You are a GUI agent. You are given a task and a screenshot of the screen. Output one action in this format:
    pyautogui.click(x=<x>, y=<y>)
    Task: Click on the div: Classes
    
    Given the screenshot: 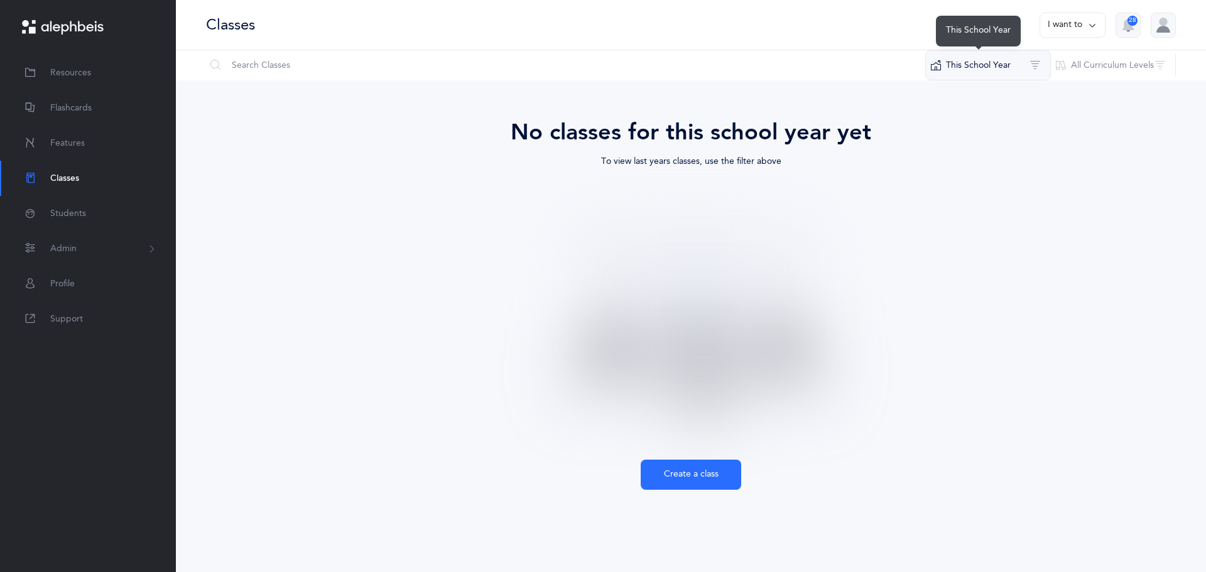 What is the action you would take?
    pyautogui.click(x=231, y=25)
    